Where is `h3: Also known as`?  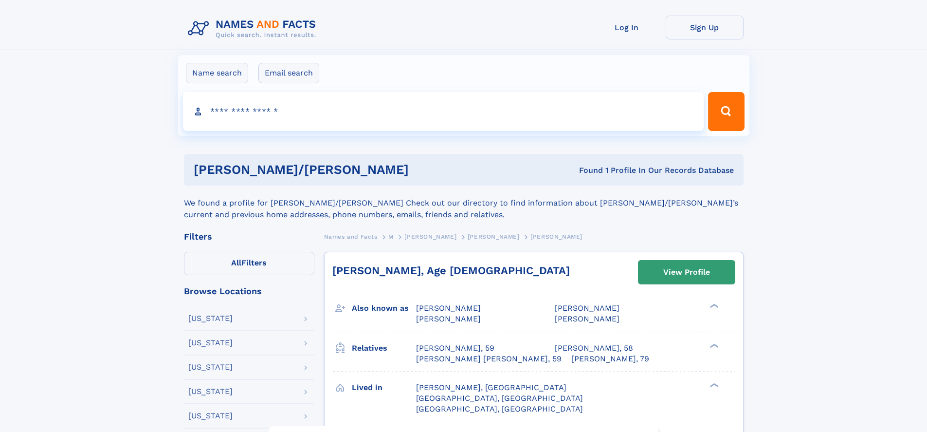 h3: Also known as is located at coordinates (384, 308).